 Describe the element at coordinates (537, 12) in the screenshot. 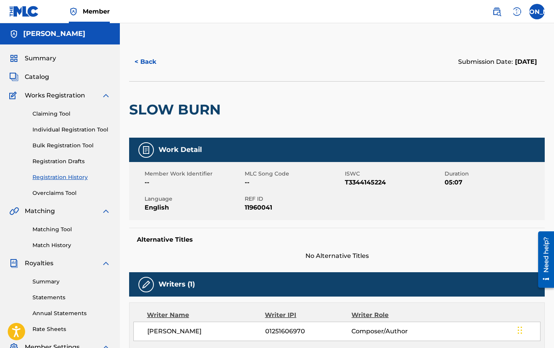

I see `div: User Menu` at that location.